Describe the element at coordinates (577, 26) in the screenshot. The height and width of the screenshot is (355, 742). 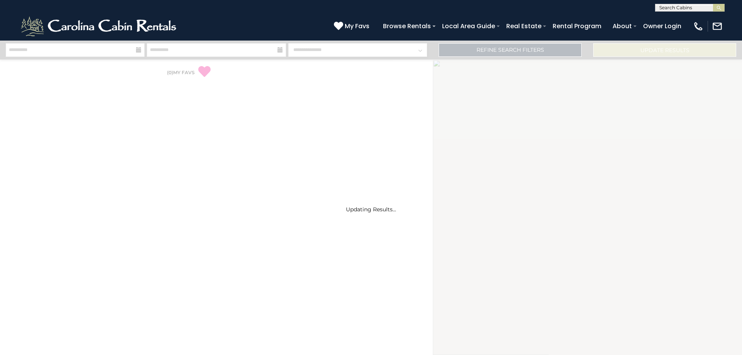
I see `a: Rental Program` at that location.